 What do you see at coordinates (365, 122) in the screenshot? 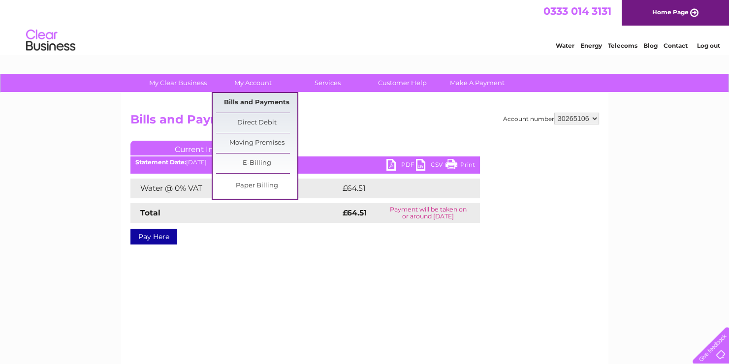
I see `h2: Bills and Payments` at bounding box center [365, 122].